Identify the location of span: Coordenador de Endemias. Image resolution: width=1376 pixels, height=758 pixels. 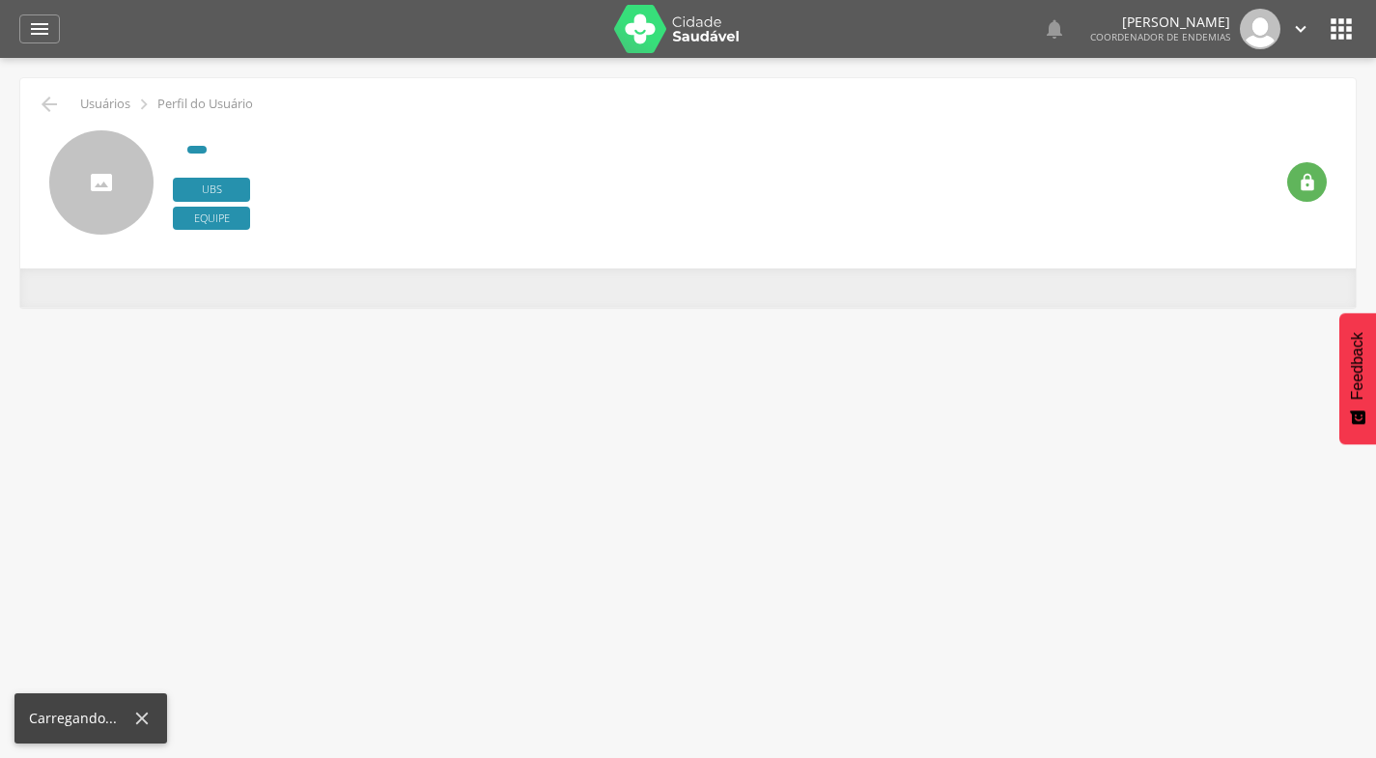
(1160, 37).